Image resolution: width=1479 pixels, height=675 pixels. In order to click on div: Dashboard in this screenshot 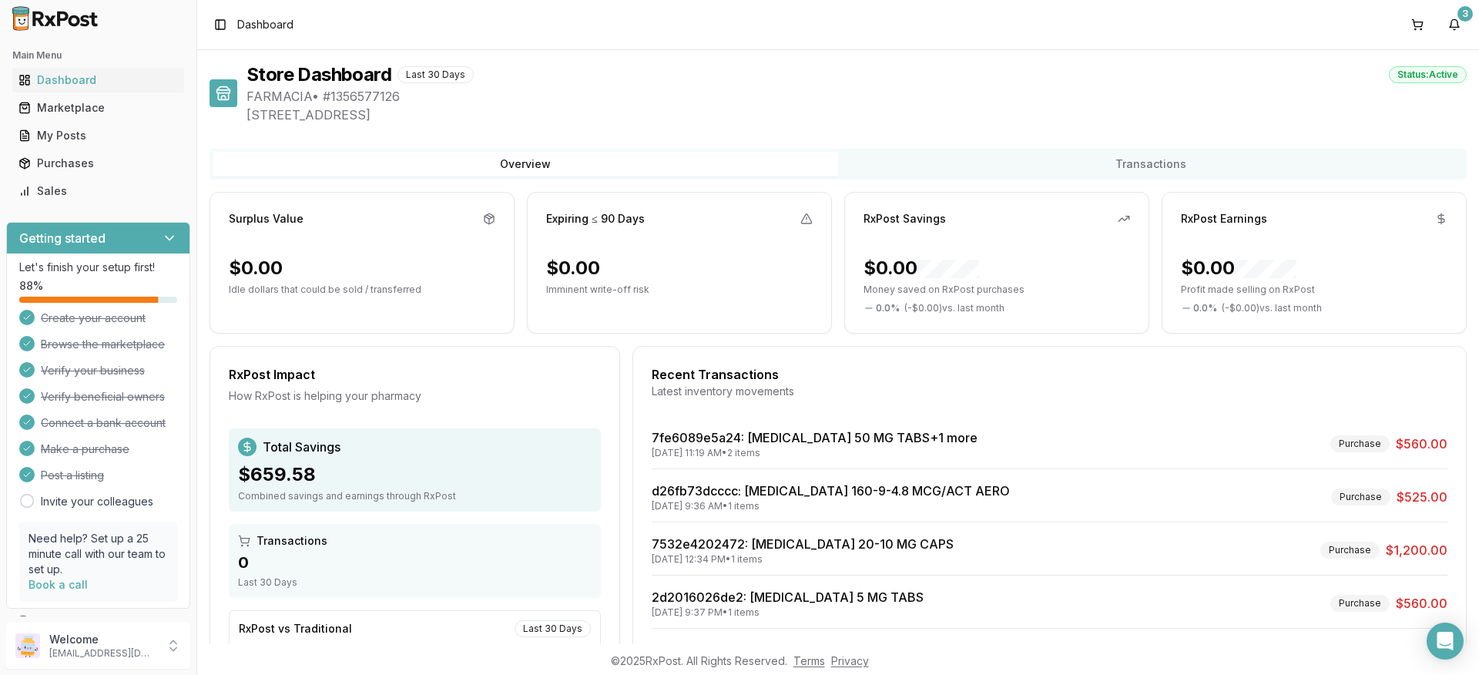, I will do `click(98, 80)`.